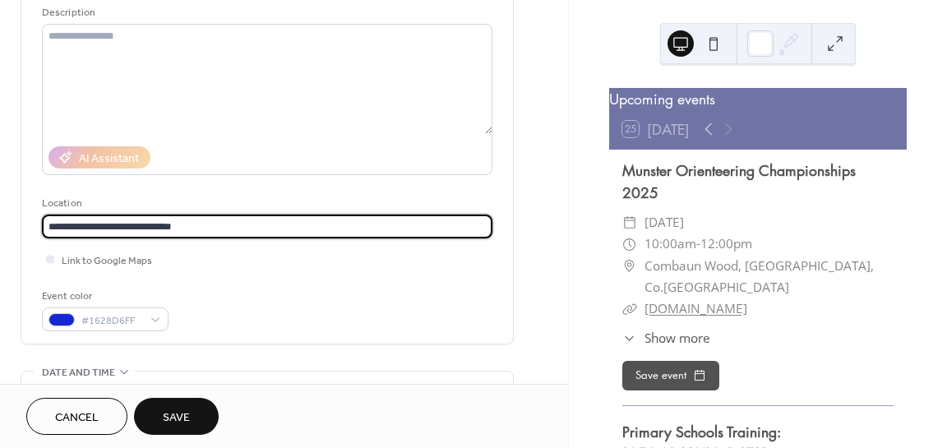 The height and width of the screenshot is (448, 947). I want to click on span: Date and time, so click(78, 372).